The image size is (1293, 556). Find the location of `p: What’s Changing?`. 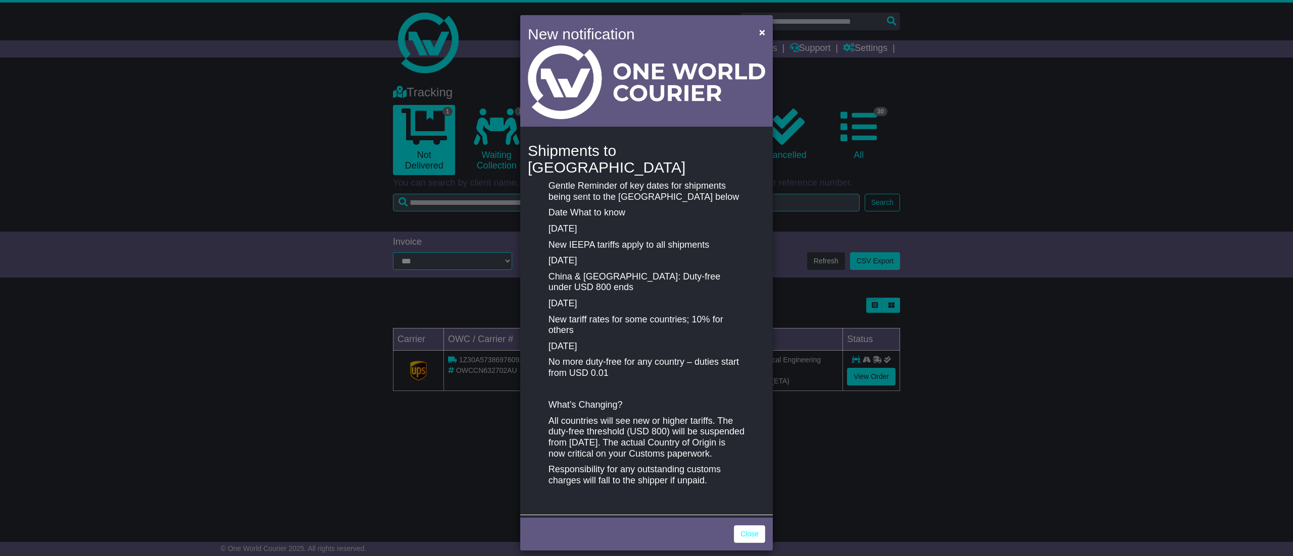

p: What’s Changing? is located at coordinates (646, 405).